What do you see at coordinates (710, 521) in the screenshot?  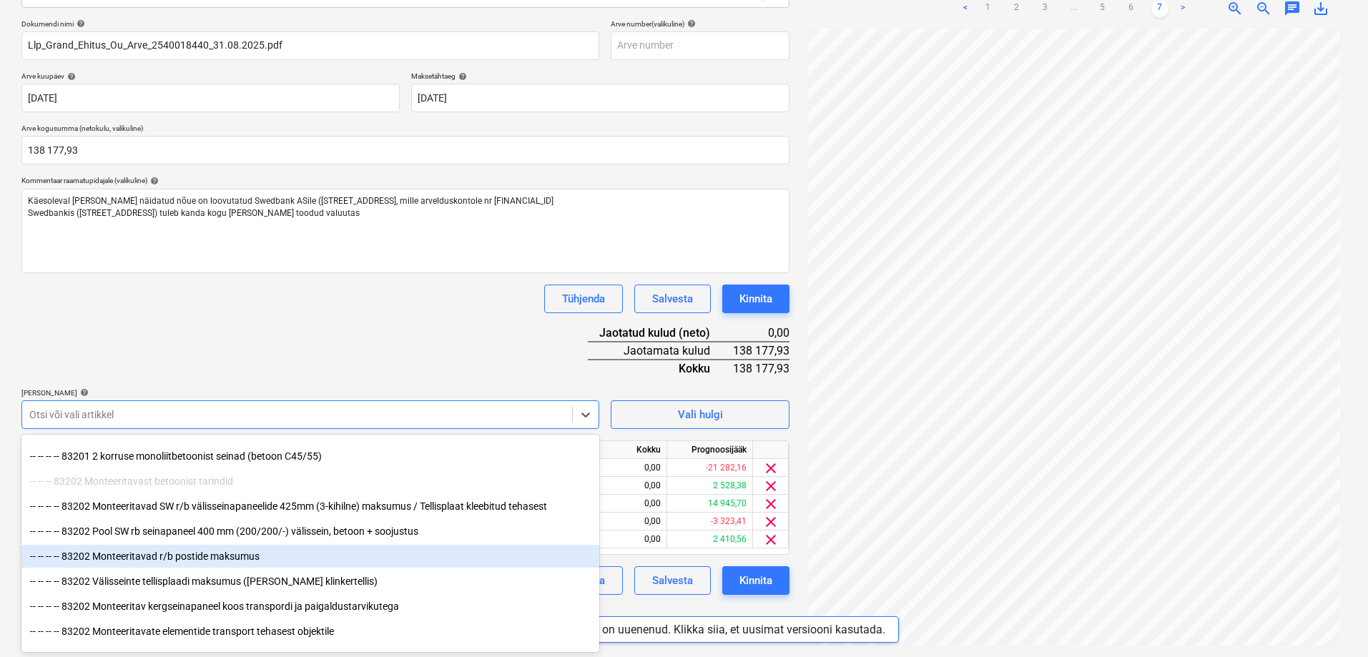 I see `div: -3 323,41` at bounding box center [710, 521].